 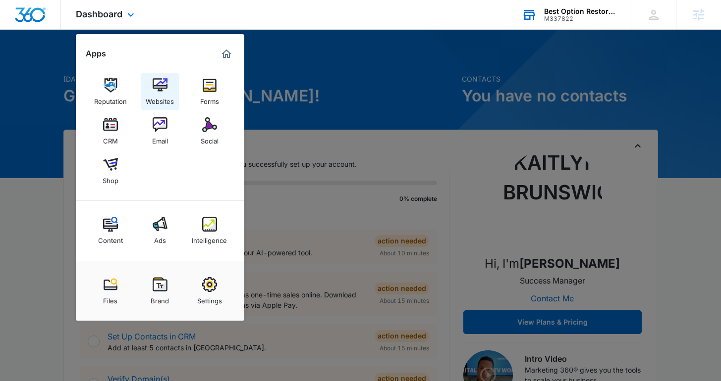 What do you see at coordinates (160, 291) in the screenshot?
I see `a: Brand` at bounding box center [160, 291].